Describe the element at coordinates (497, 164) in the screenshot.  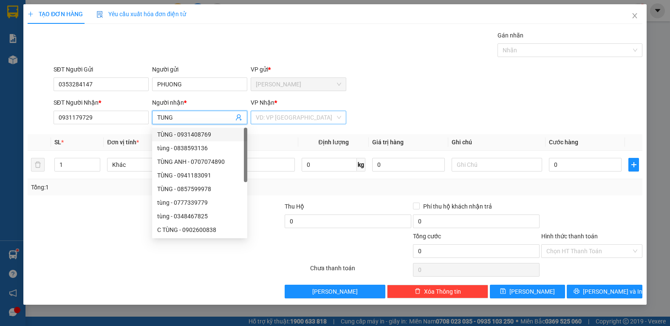
I see `input: Ghi Chú` at that location.